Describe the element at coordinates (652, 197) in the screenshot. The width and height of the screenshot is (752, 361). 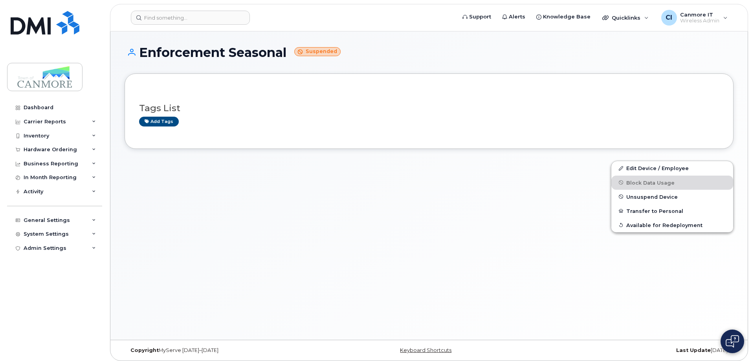
I see `span: Unsuspend Device` at that location.